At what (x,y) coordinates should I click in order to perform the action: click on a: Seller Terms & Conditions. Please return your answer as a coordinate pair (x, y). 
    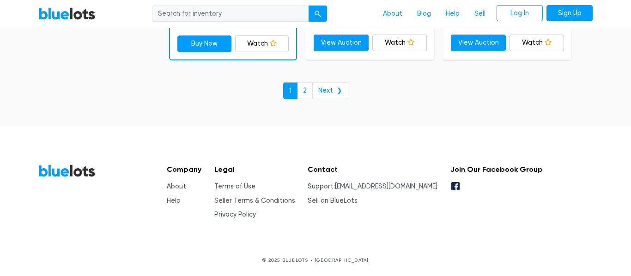
    Looking at the image, I should click on (254, 201).